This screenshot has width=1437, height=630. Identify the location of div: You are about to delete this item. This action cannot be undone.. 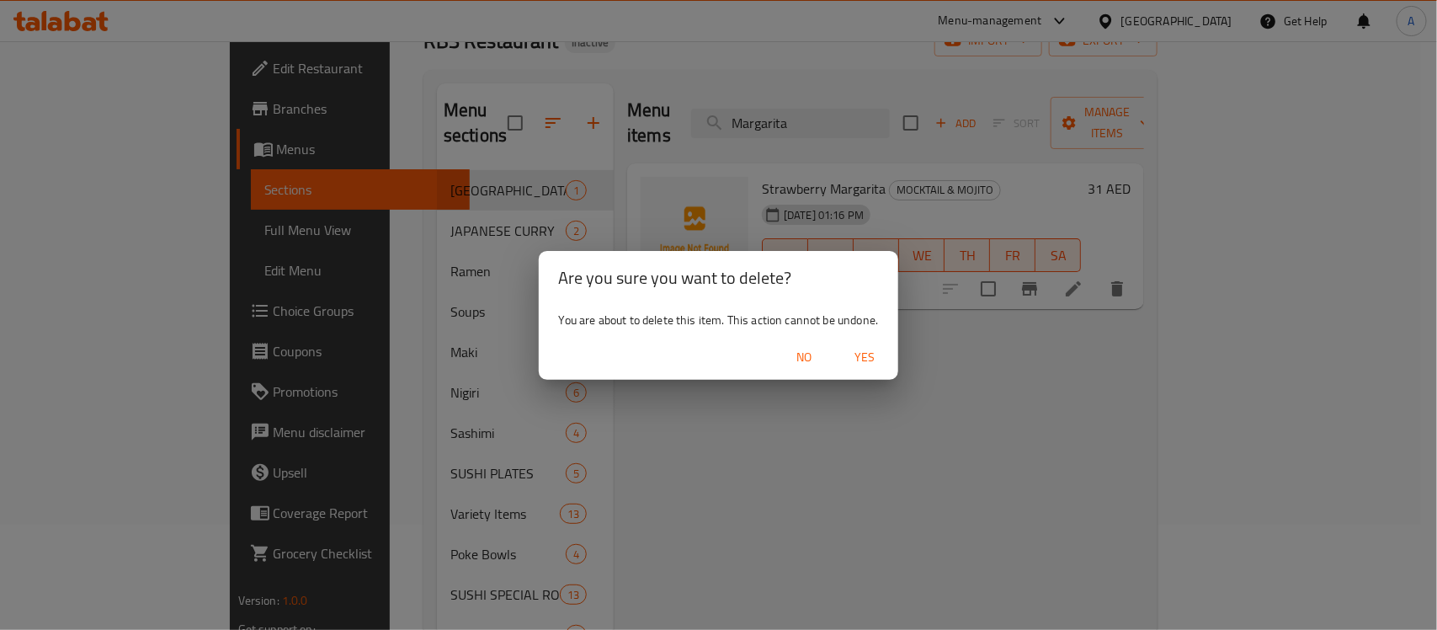
(719, 320).